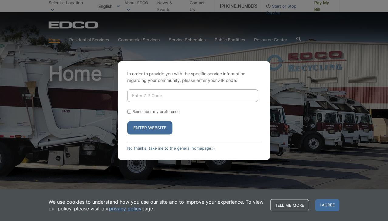 Image resolution: width=388 pixels, height=221 pixels. What do you see at coordinates (194, 77) in the screenshot?
I see `p: In order to provide you with the specific service information regarding your community, please en...` at bounding box center [194, 77].